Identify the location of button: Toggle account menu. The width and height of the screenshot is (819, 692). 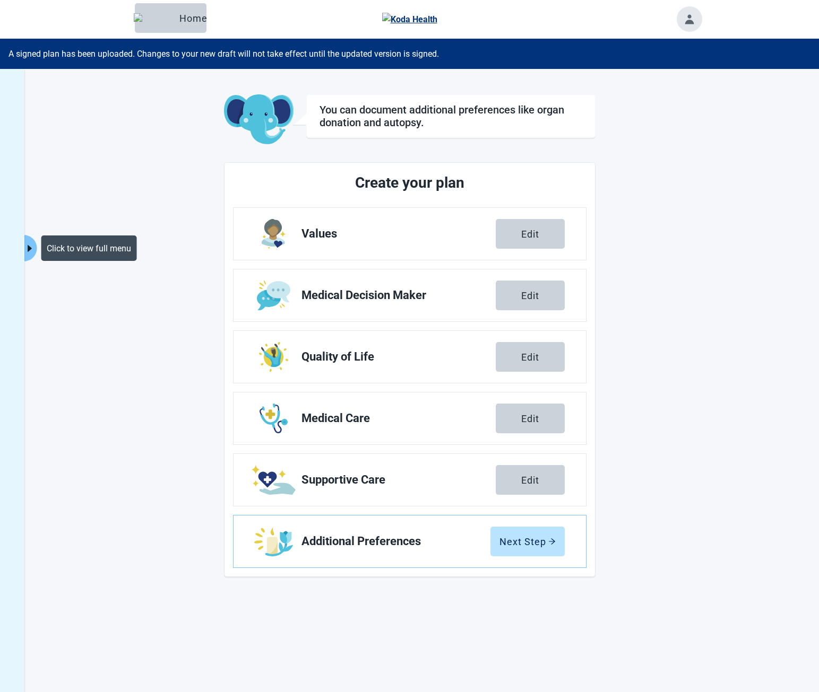
(689, 19).